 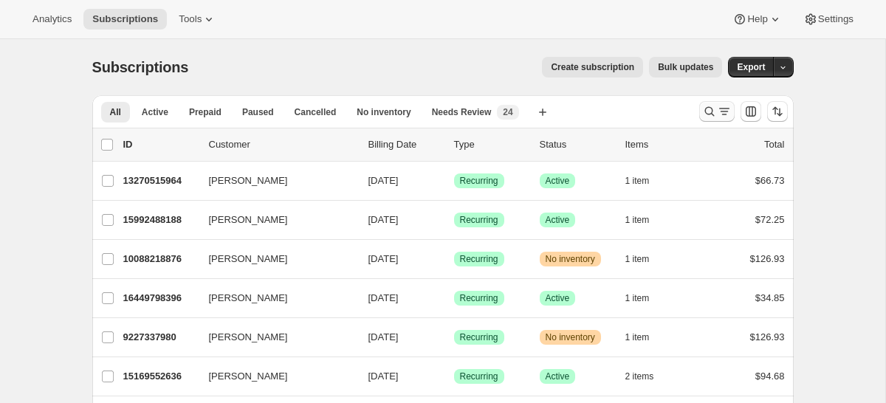 I want to click on p: Billing Date, so click(x=405, y=145).